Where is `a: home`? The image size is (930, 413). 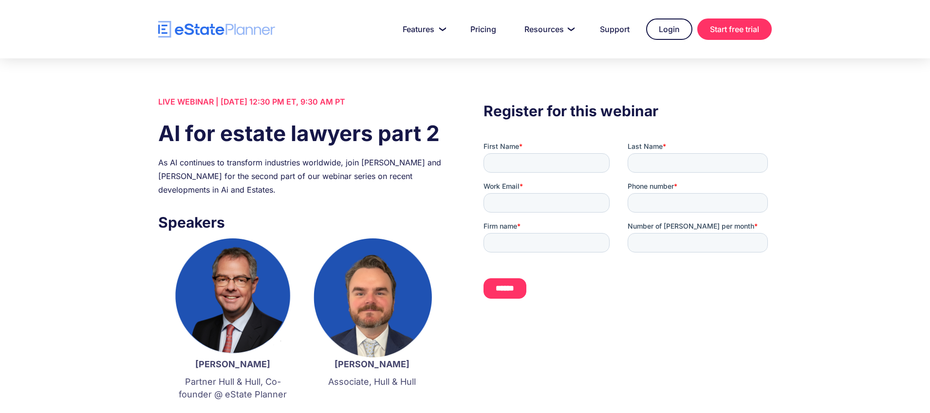
a: home is located at coordinates (217, 29).